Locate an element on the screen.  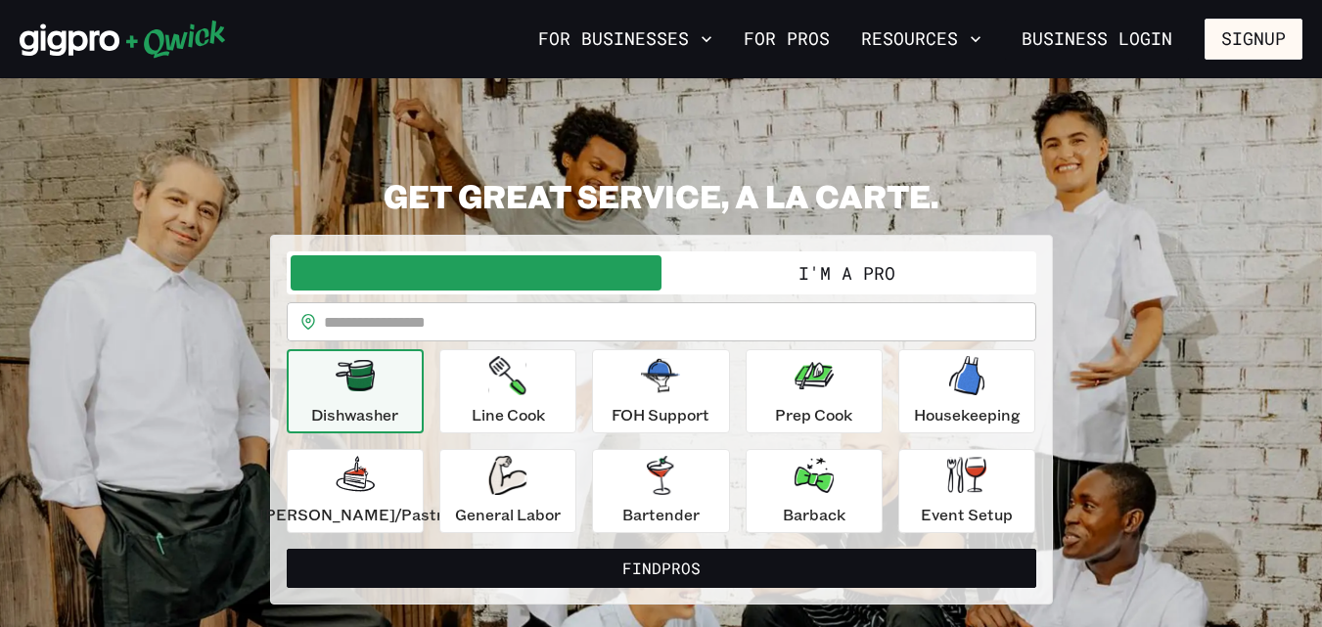
button: Resources is located at coordinates (921, 39).